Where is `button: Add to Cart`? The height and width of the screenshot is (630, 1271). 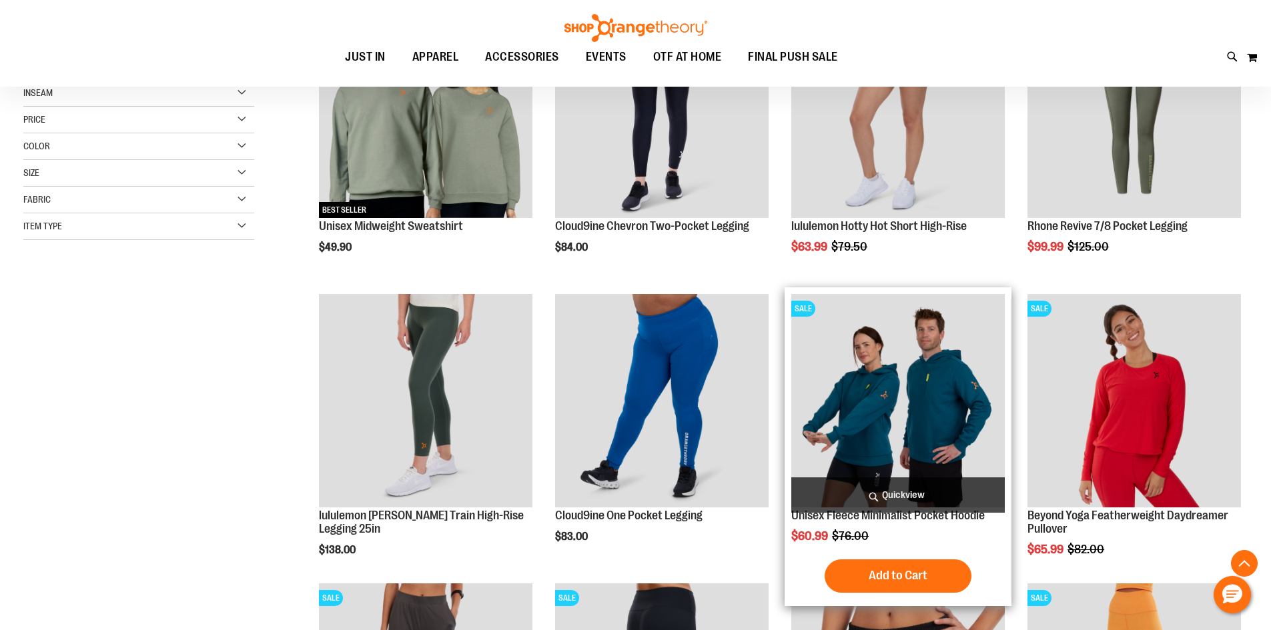 button: Add to Cart is located at coordinates (898, 576).